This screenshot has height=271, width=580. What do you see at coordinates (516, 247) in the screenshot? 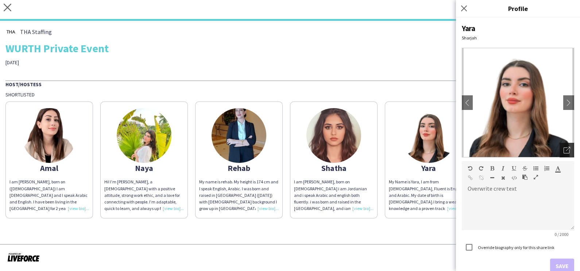
I see `label: Override biography only for this share link` at bounding box center [516, 247].